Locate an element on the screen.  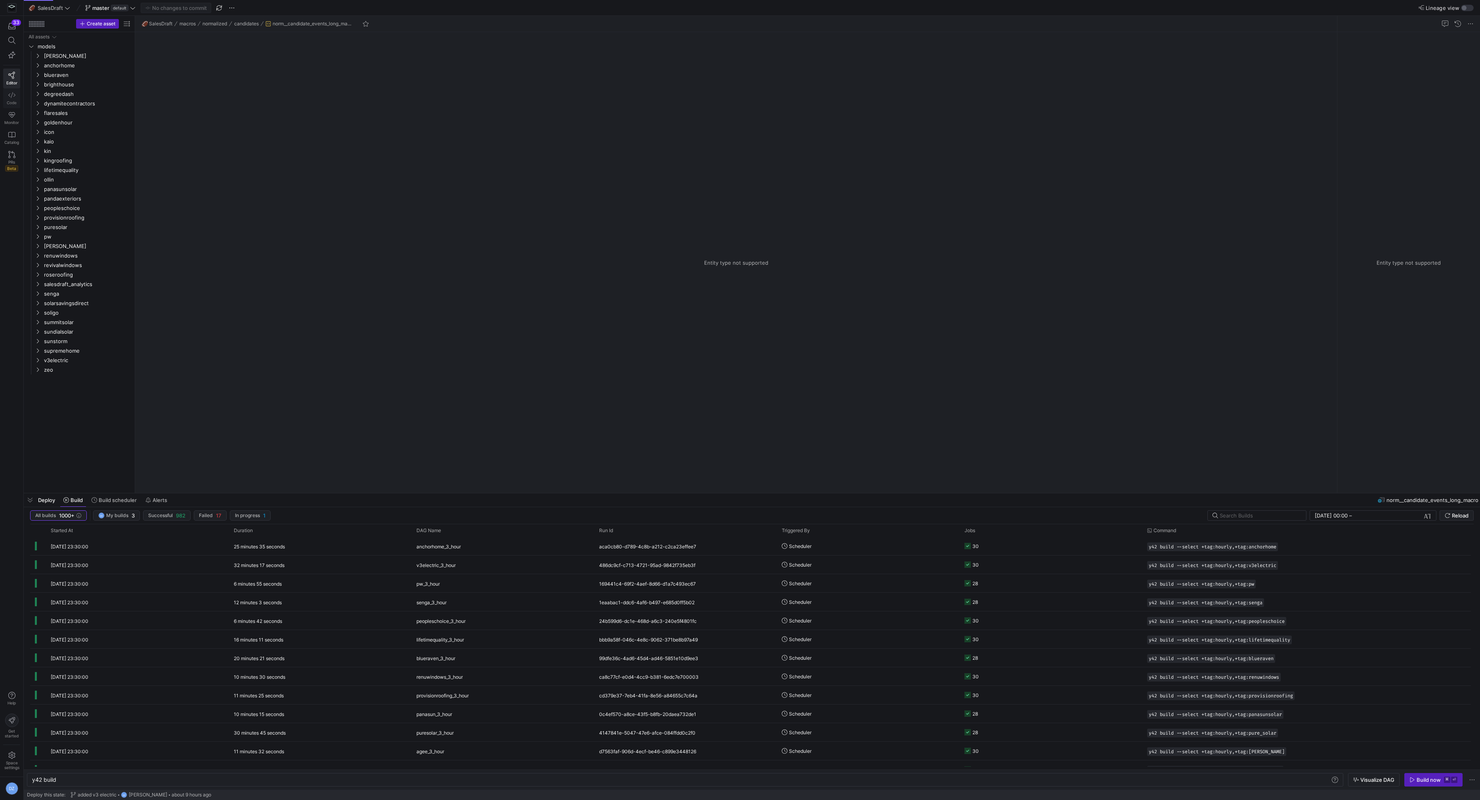
button: In progress1 is located at coordinates (250, 516).